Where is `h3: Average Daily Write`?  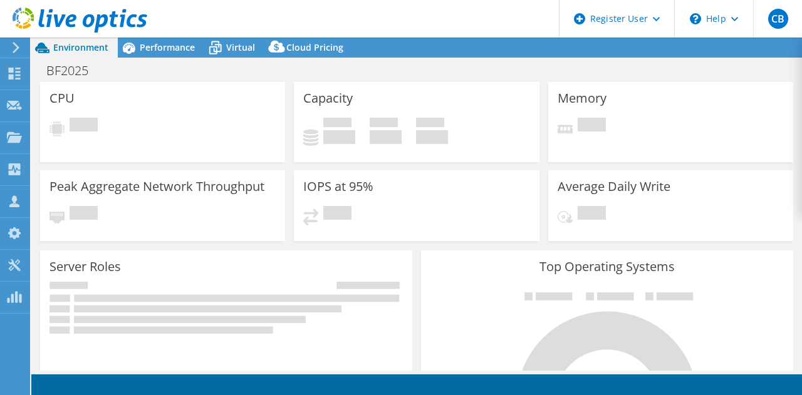 h3: Average Daily Write is located at coordinates (614, 187).